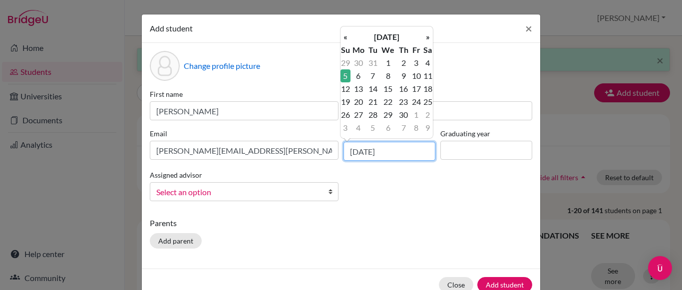 The image size is (682, 290). What do you see at coordinates (346, 102) in the screenshot?
I see `td: 19` at bounding box center [346, 102].